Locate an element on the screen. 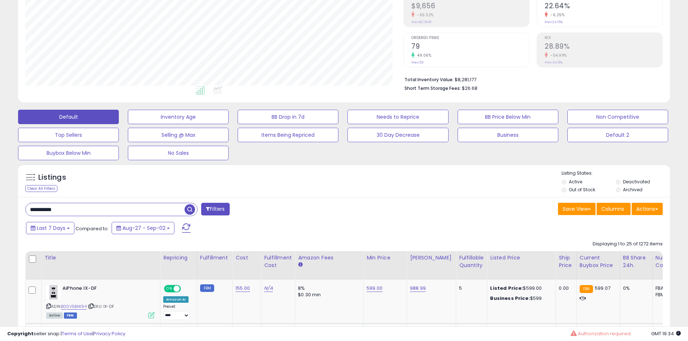 The height and width of the screenshot is (341, 688). button: BB Drop in 7d is located at coordinates (288, 117).